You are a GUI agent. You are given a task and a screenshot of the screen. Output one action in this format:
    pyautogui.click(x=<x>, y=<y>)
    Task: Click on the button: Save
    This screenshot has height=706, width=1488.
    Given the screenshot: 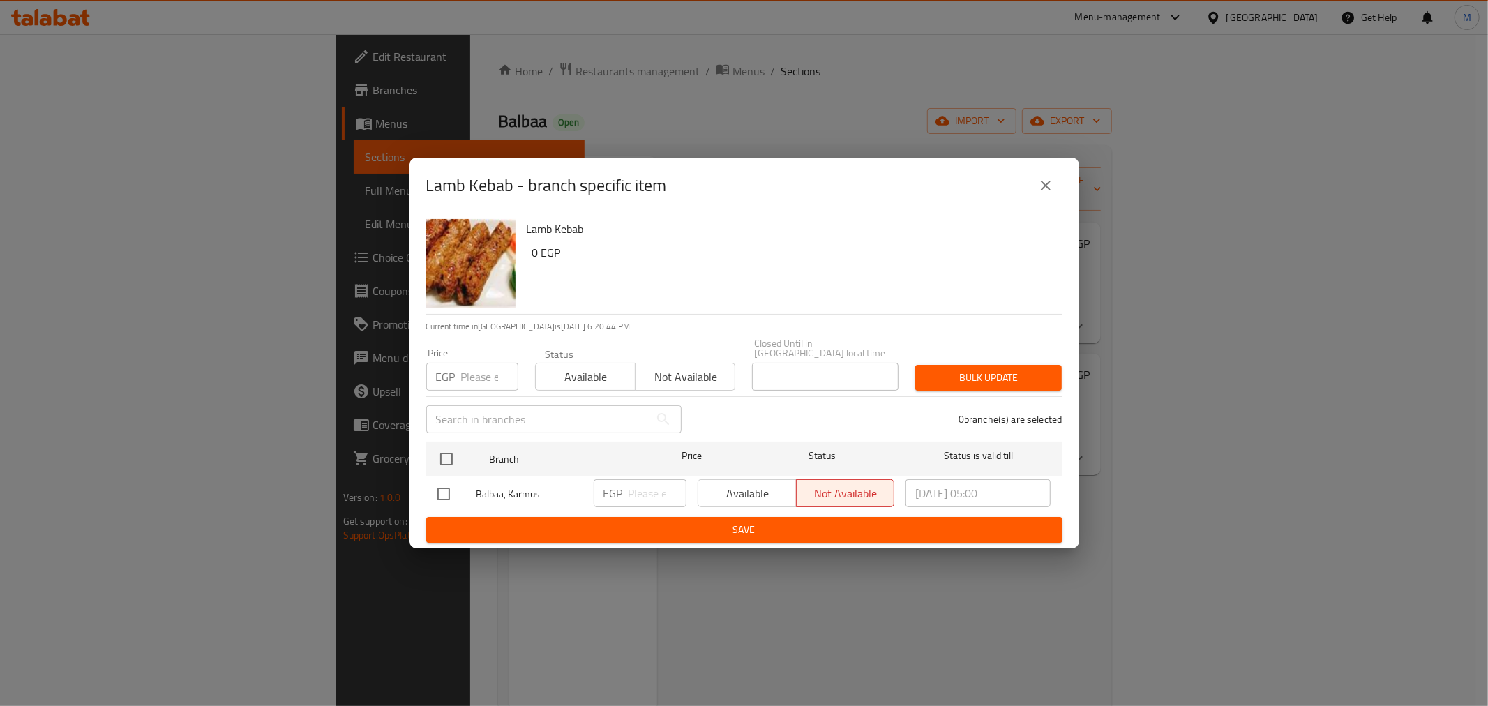 What is the action you would take?
    pyautogui.click(x=744, y=529)
    